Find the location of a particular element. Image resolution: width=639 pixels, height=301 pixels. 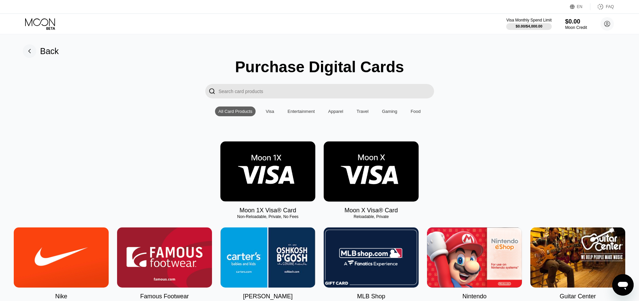

div: $0.00 / $4,000.00 is located at coordinates (529, 26).